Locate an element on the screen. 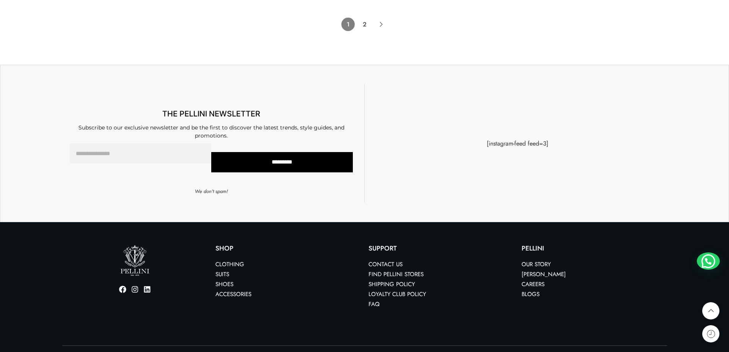 The width and height of the screenshot is (729, 352). a: Loyalty Club Policy is located at coordinates (397, 294).